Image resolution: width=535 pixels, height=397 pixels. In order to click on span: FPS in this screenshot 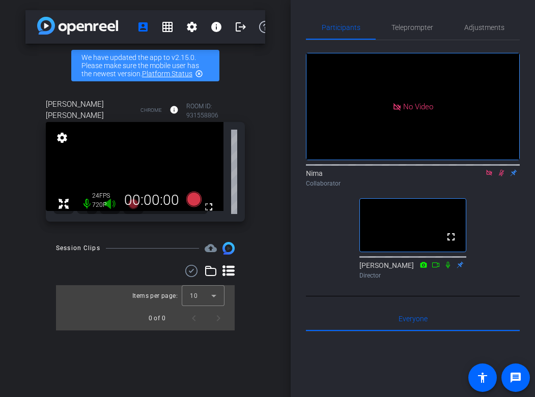, I will do `click(104, 196)`.